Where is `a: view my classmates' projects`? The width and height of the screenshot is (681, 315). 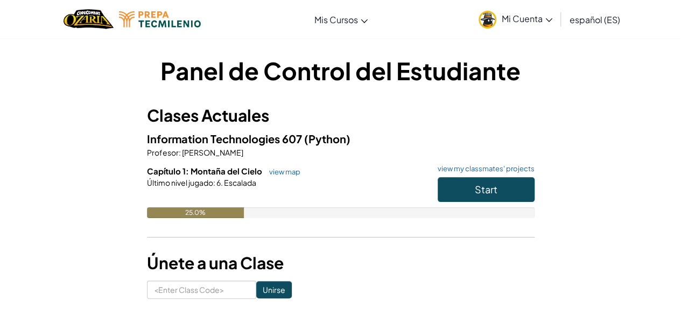
a: view my classmates' projects is located at coordinates (483, 168).